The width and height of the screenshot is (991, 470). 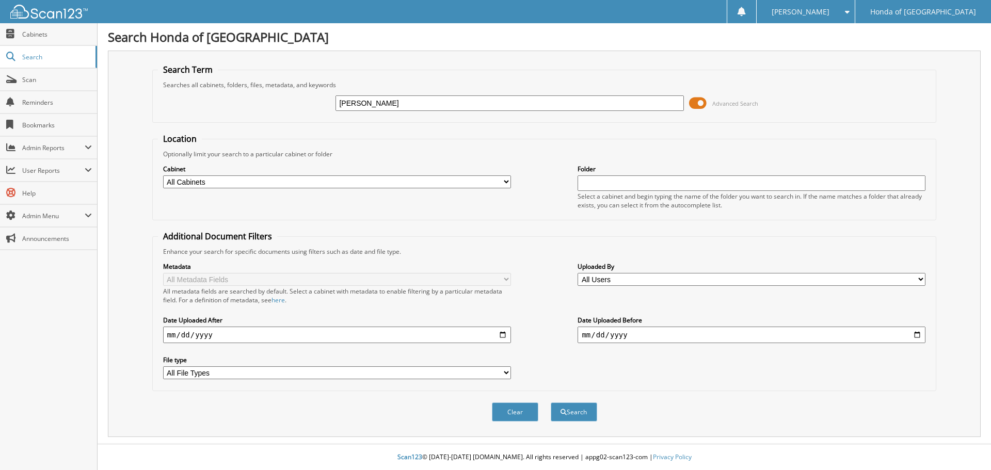 I want to click on div: Select a cabinet and begin typing the name of the folder you want to search in. If the name match..., so click(x=752, y=201).